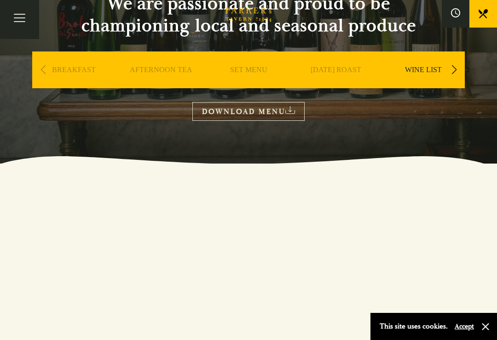 The height and width of the screenshot is (340, 497). What do you see at coordinates (248, 111) in the screenshot?
I see `a: DOWNLOAD MENU` at bounding box center [248, 111].